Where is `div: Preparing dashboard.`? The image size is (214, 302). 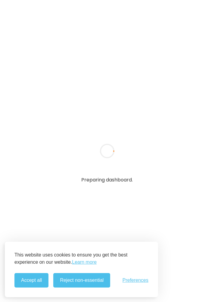 div: Preparing dashboard. is located at coordinates (107, 180).